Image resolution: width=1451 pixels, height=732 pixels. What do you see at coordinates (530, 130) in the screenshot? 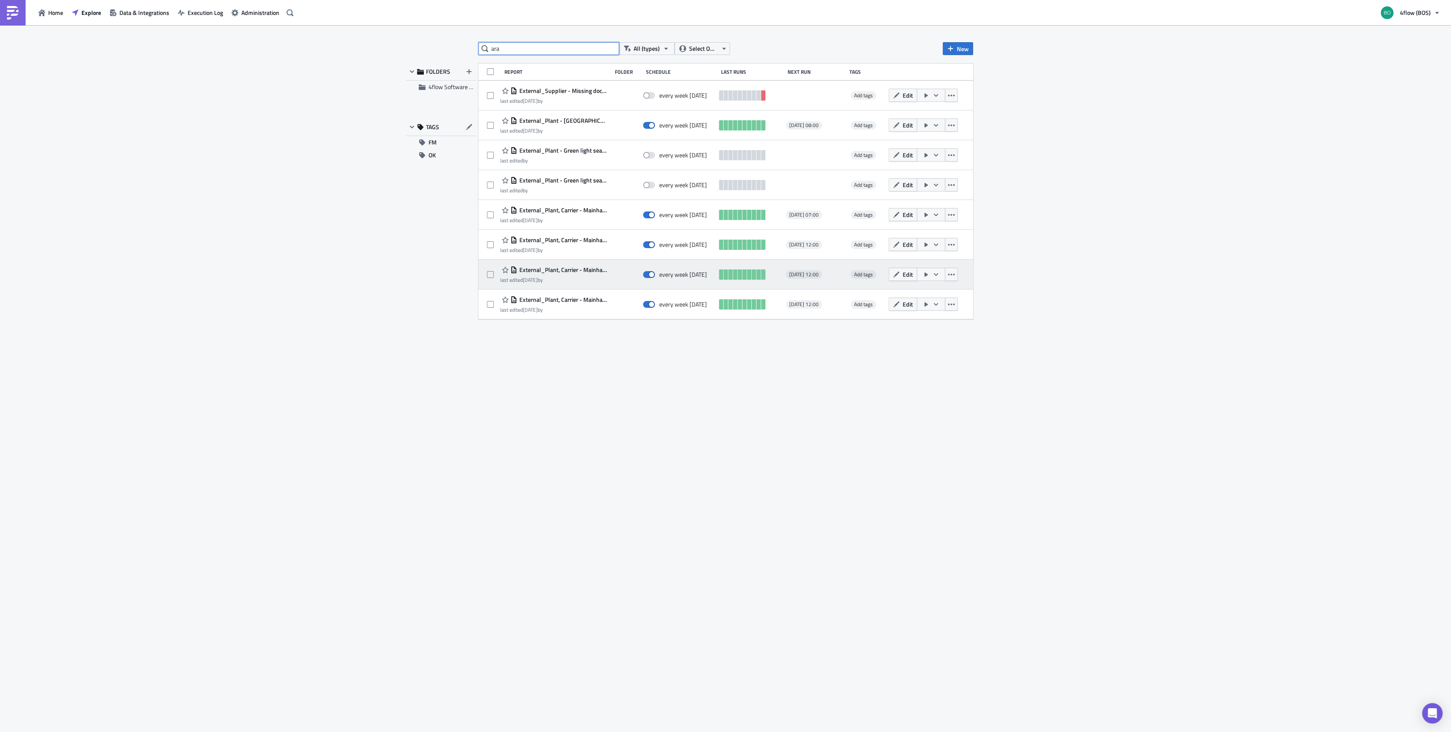
I see `time: 2025-05-29T10:58:00Z` at bounding box center [530, 130].